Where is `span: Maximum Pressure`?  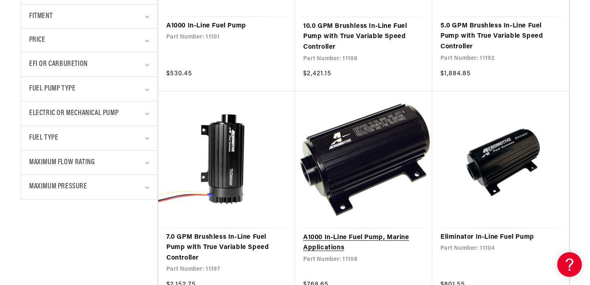
span: Maximum Pressure is located at coordinates (58, 187).